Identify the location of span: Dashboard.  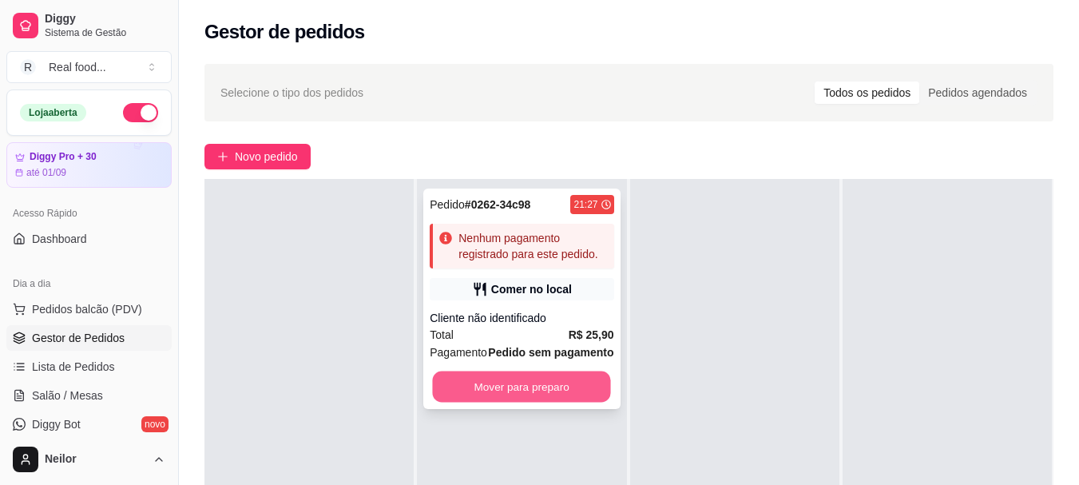
(59, 239).